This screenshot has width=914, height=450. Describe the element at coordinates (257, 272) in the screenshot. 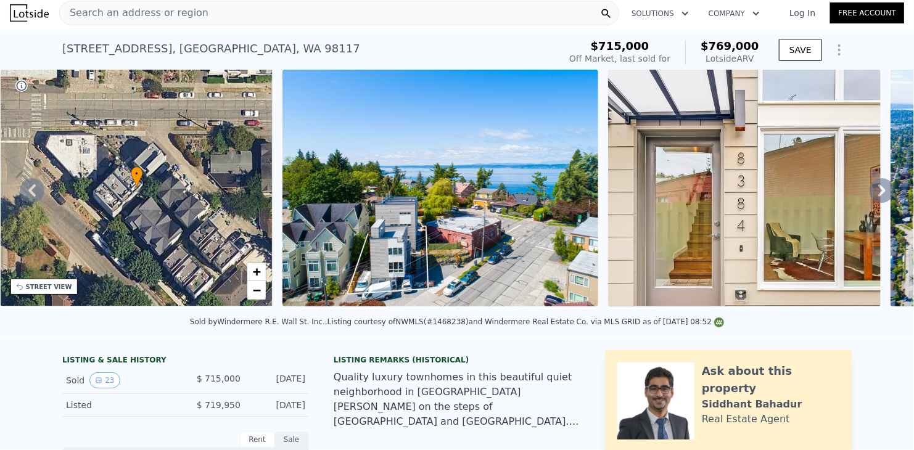

I see `a: Zoom in` at that location.